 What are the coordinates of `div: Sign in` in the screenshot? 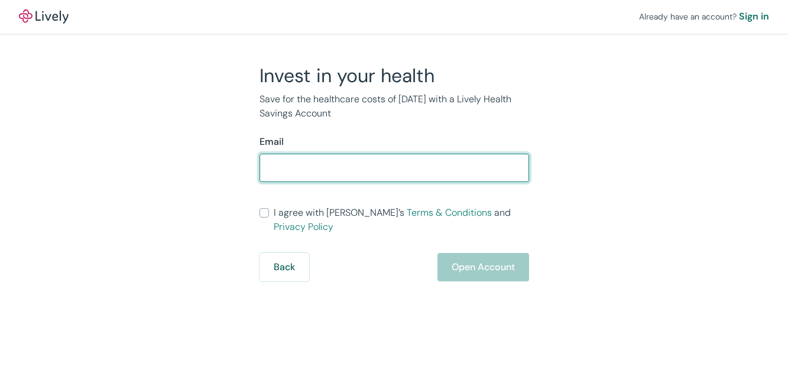 It's located at (753, 17).